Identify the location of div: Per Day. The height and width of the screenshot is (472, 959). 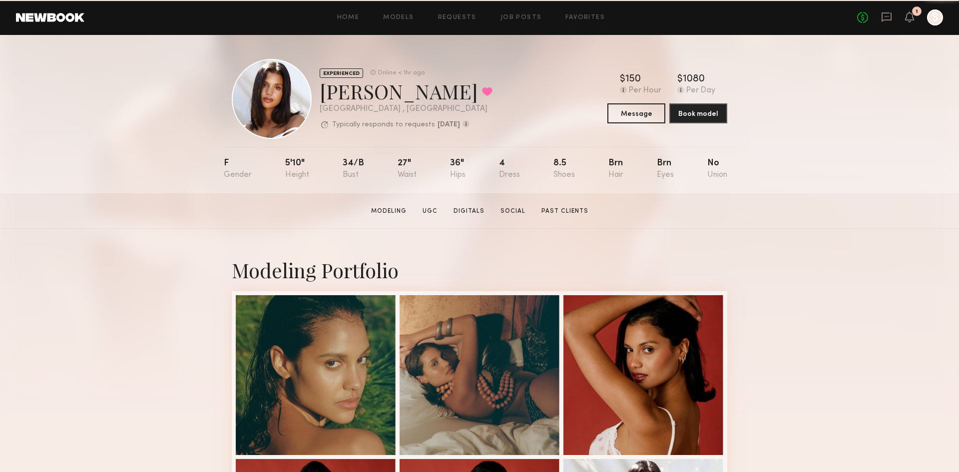
(701, 91).